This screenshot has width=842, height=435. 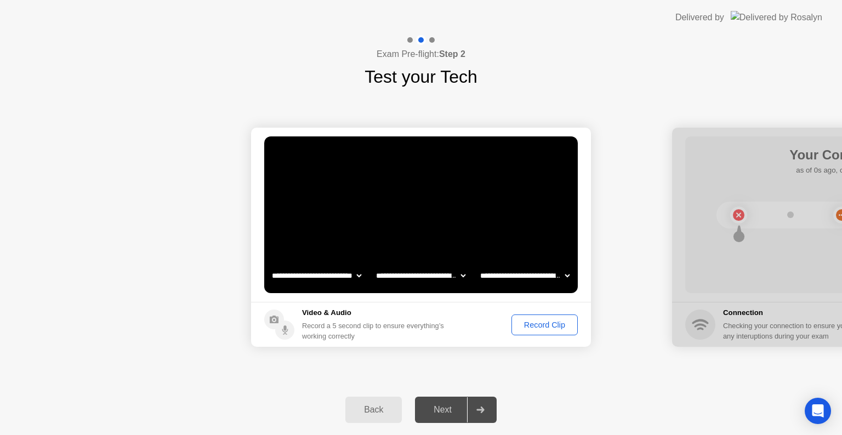 I want to click on h1: Test your Tech, so click(x=421, y=77).